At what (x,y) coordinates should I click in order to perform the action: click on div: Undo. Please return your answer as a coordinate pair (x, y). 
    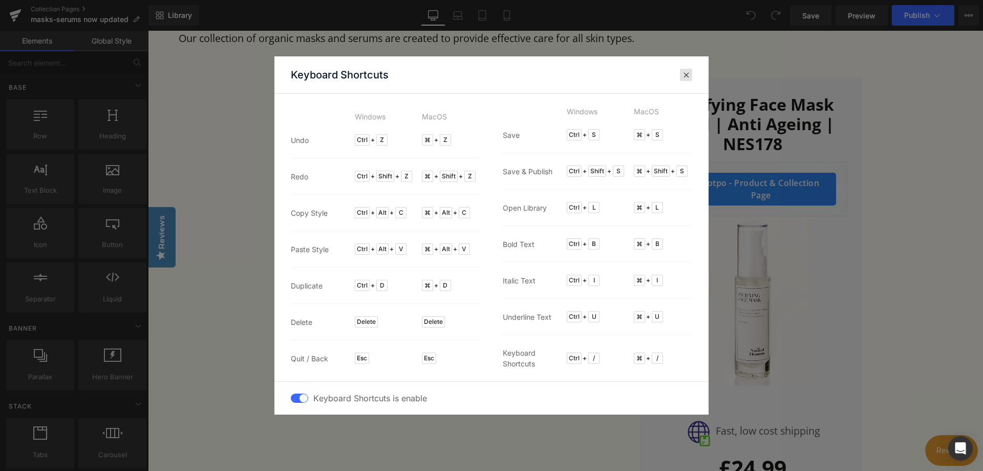
    Looking at the image, I should click on (323, 140).